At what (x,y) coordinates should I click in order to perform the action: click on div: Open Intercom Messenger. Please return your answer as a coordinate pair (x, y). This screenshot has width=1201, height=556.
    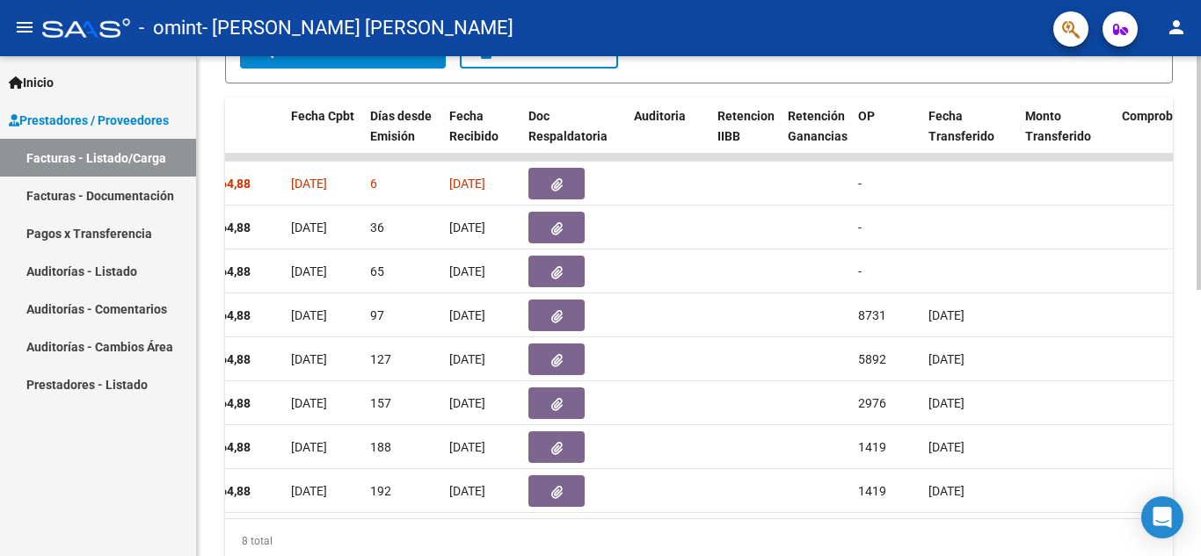
    Looking at the image, I should click on (1162, 518).